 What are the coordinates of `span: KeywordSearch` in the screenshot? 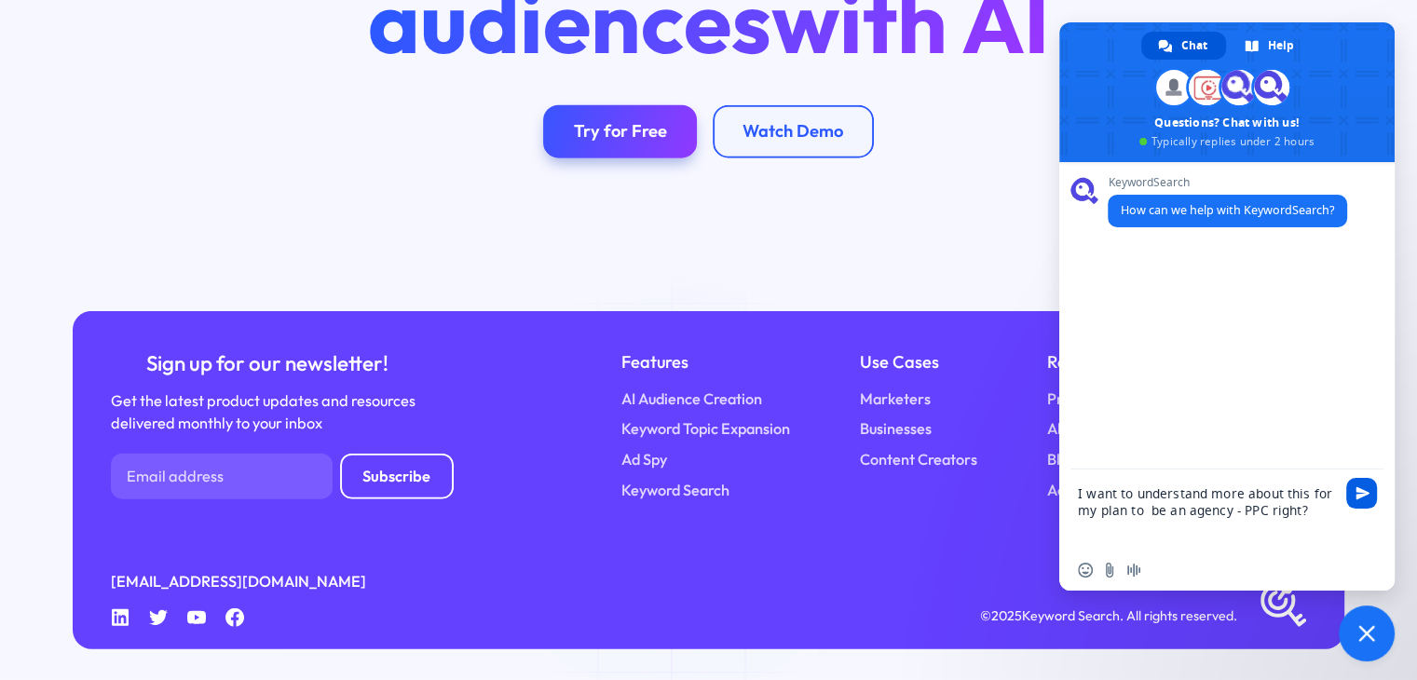 It's located at (1227, 183).